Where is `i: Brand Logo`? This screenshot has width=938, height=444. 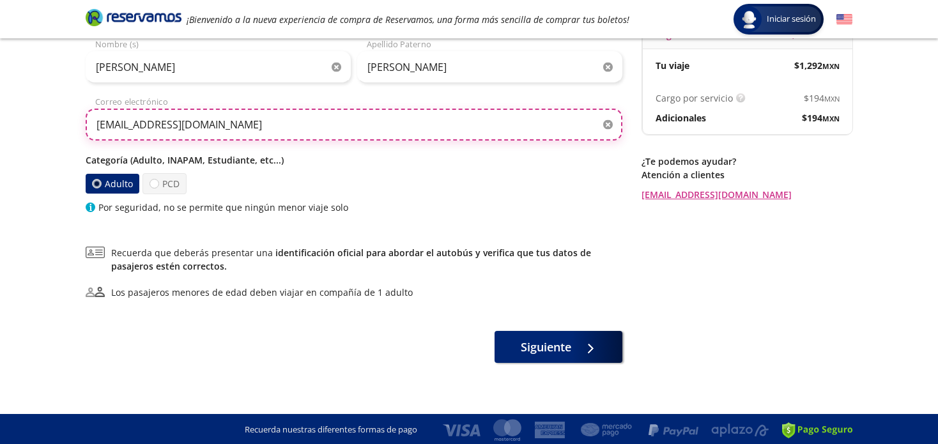
i: Brand Logo is located at coordinates (134, 17).